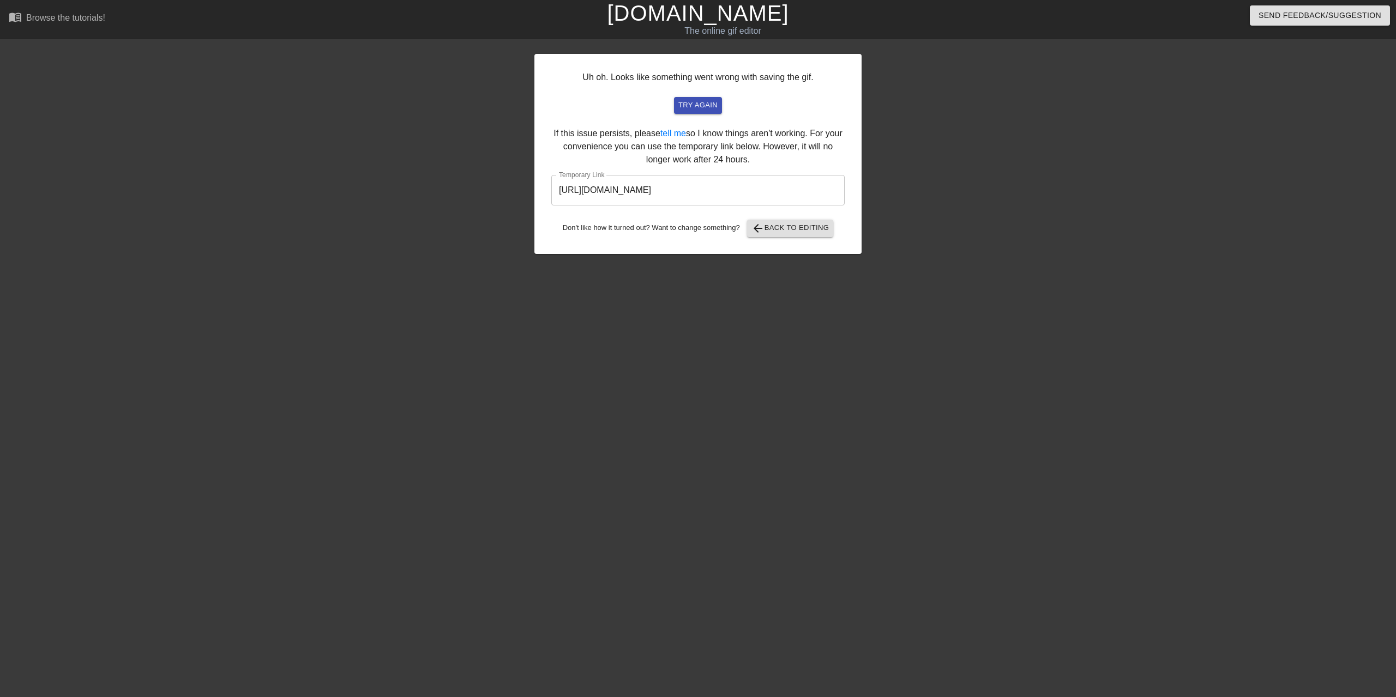 The image size is (1396, 697). Describe the element at coordinates (698, 105) in the screenshot. I see `button: try again` at that location.